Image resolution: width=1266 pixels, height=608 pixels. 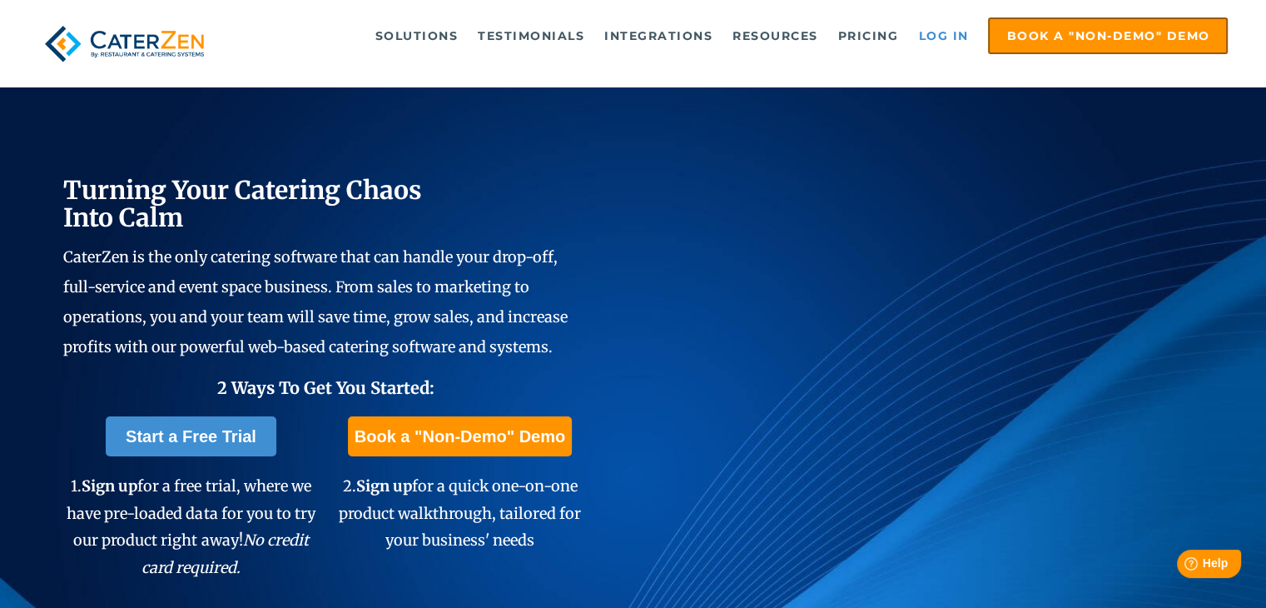 I want to click on a: Pricing, so click(x=868, y=36).